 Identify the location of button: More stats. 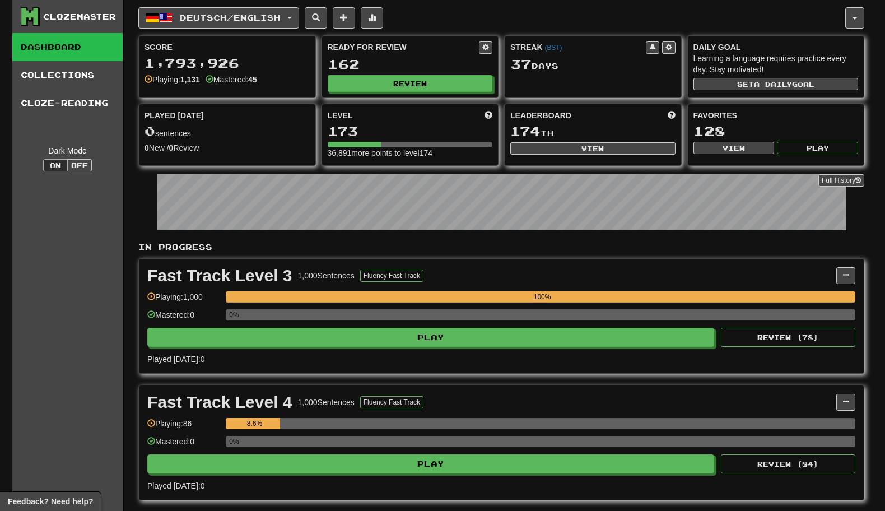
(372, 18).